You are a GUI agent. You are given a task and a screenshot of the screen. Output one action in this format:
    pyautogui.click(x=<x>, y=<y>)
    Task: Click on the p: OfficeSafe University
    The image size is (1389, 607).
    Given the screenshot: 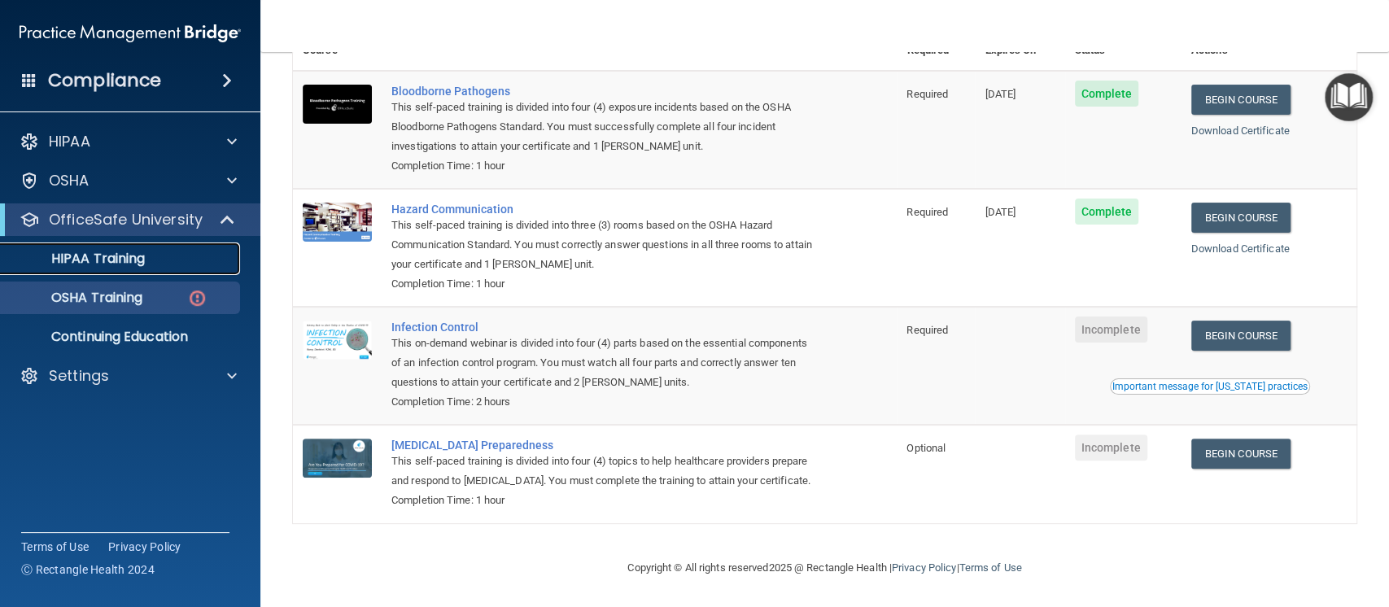 What is the action you would take?
    pyautogui.click(x=125, y=220)
    